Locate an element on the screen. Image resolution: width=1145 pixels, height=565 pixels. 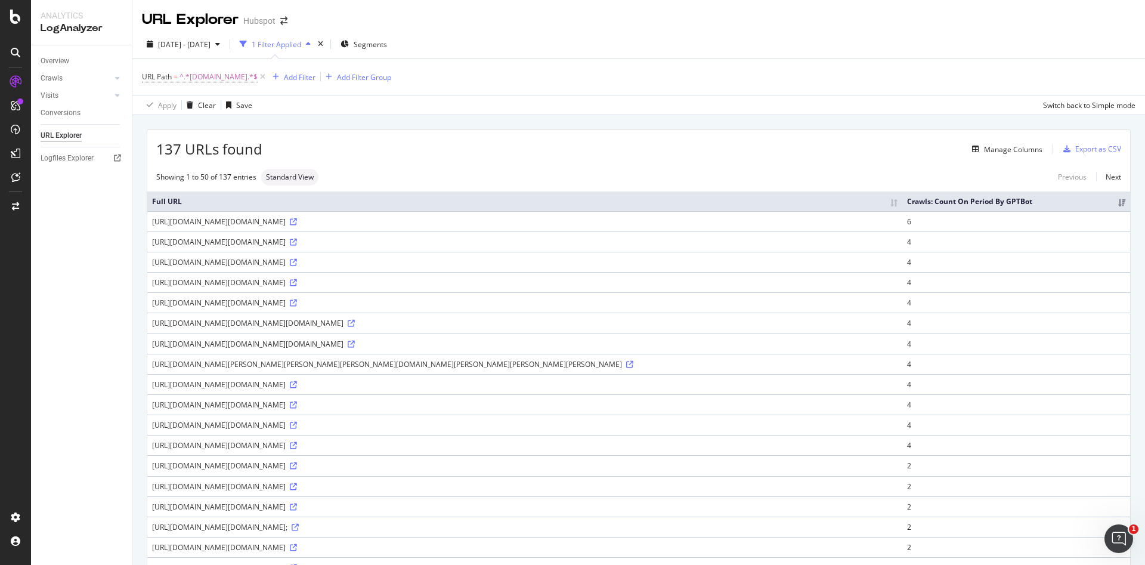
button: Export as CSV is located at coordinates (1089, 149).